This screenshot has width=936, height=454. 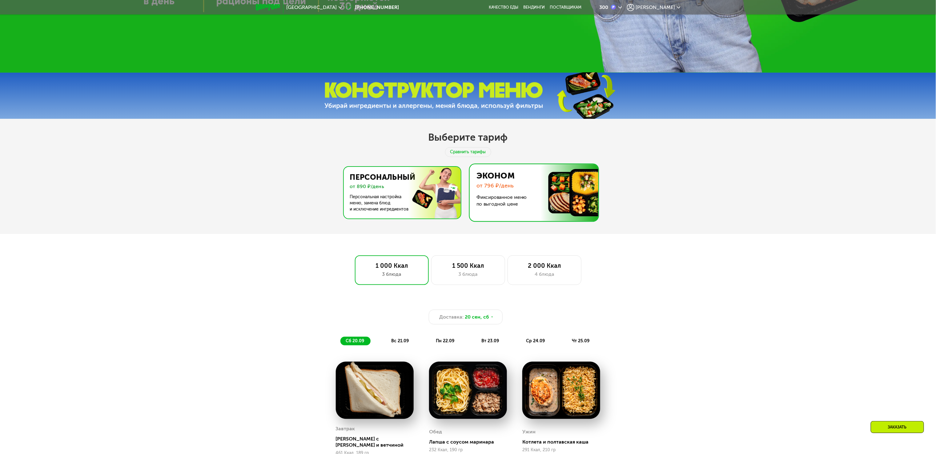 I want to click on div: Ужин, so click(x=529, y=432).